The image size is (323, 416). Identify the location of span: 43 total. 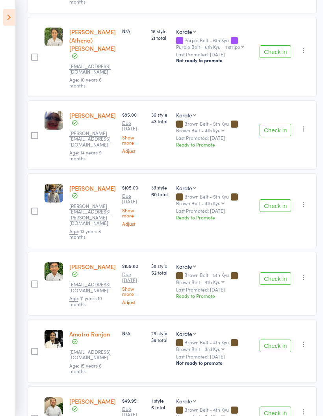
(160, 121).